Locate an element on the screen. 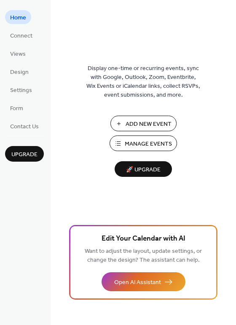 The image size is (236, 325). span: Edit Your Calendar with AI is located at coordinates (143, 239).